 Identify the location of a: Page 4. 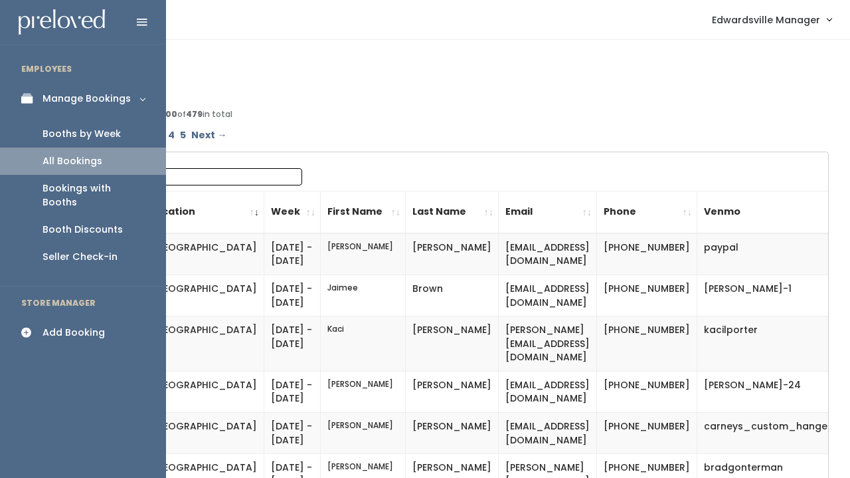
(171, 135).